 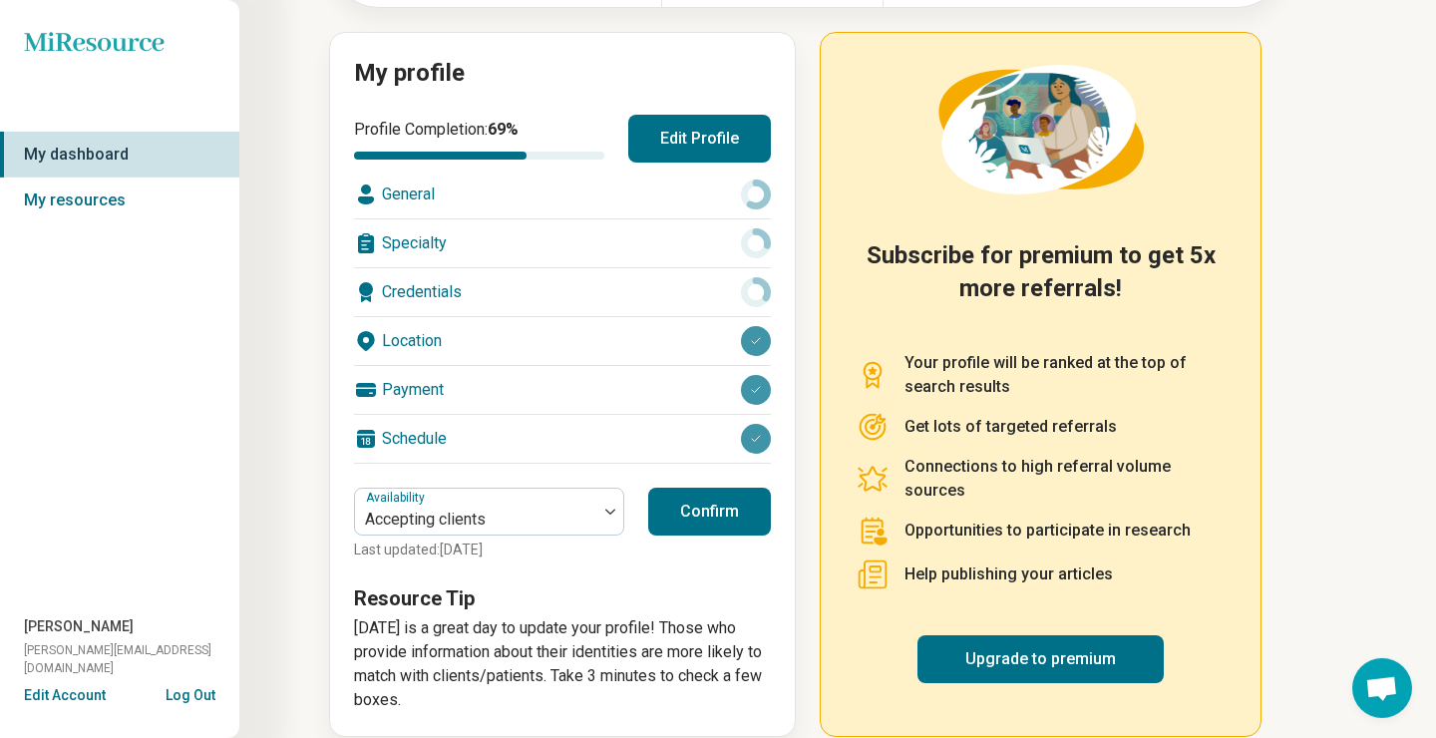 What do you see at coordinates (562, 439) in the screenshot?
I see `div: Schedule` at bounding box center [562, 439].